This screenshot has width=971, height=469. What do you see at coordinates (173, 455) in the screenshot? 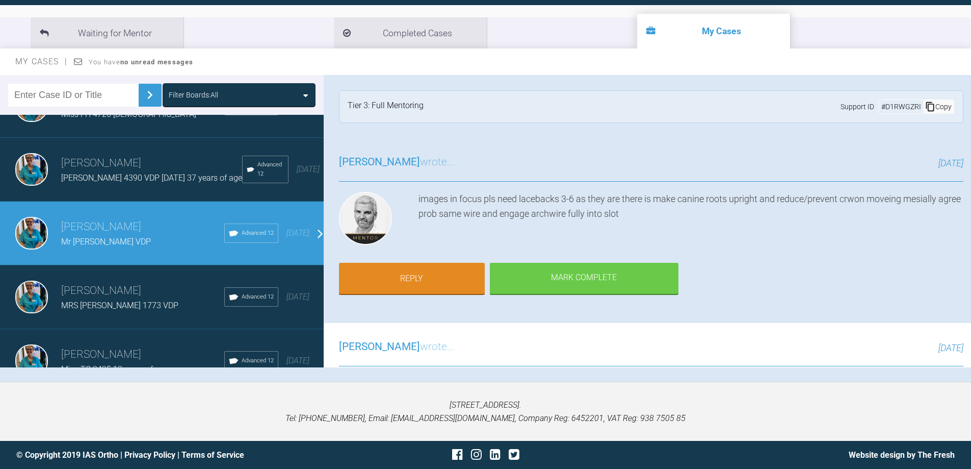
I see `div: © Copyright 2019 IAS Ortho | |` at bounding box center [173, 455].